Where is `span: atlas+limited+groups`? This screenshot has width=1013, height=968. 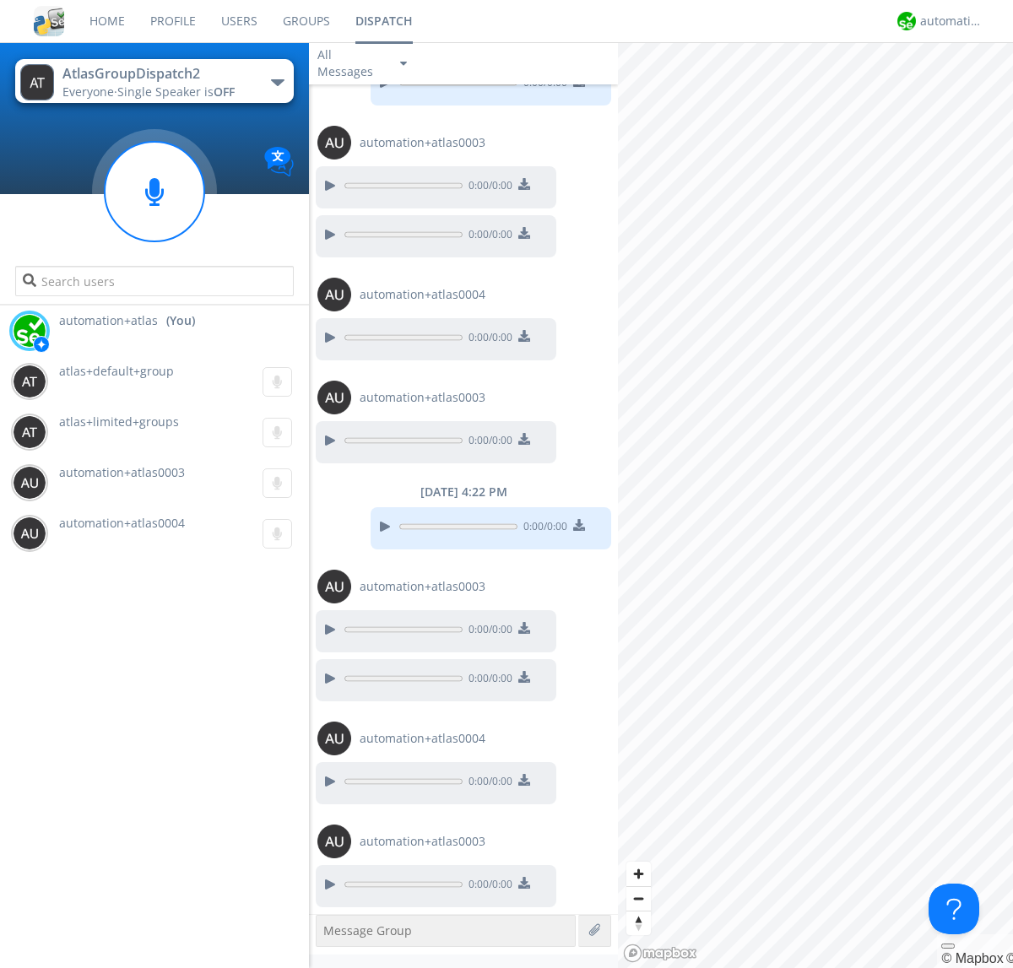 span: atlas+limited+groups is located at coordinates (119, 421).